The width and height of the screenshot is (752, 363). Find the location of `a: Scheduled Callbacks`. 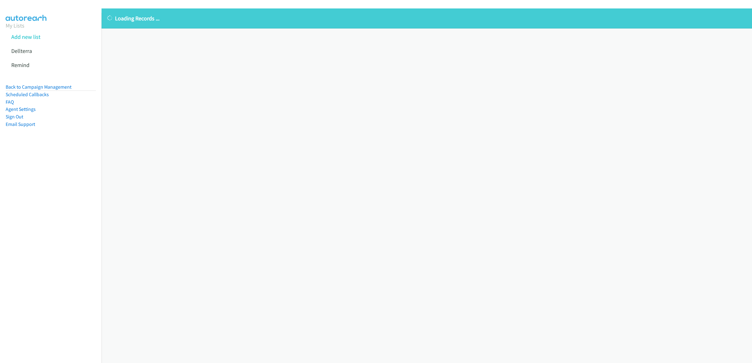

a: Scheduled Callbacks is located at coordinates (27, 94).